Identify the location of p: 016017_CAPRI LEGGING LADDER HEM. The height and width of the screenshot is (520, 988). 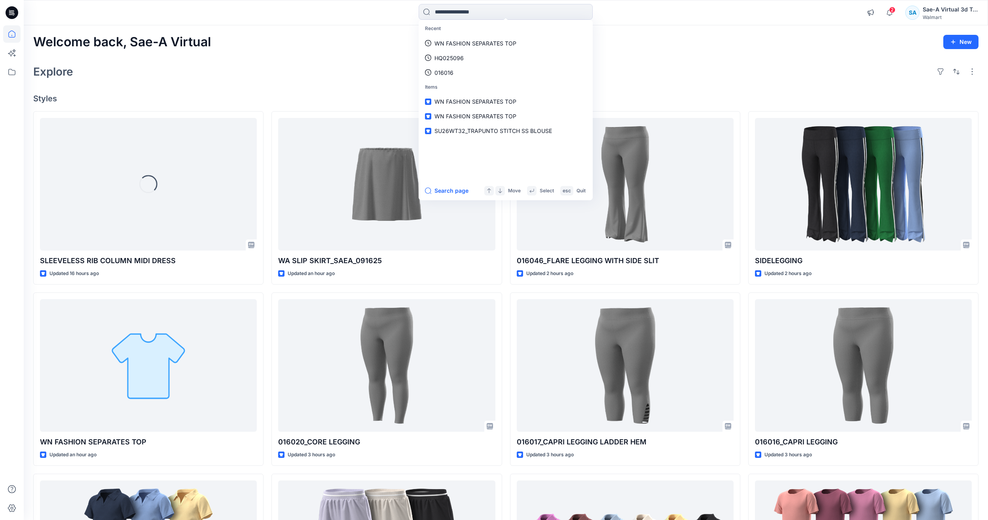
(625, 442).